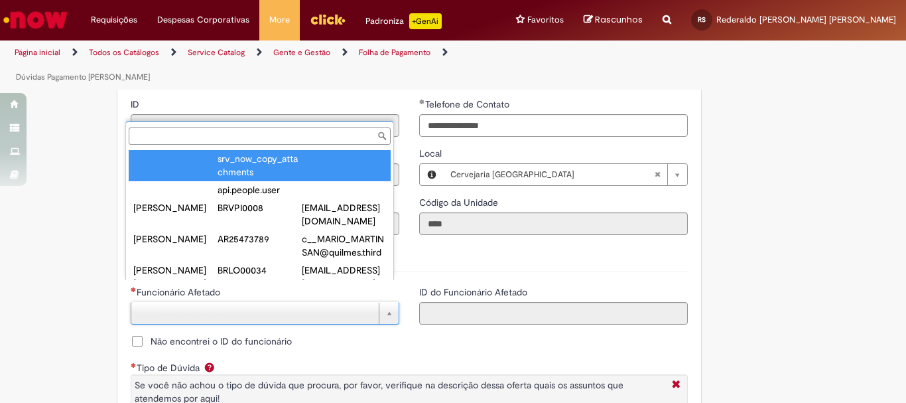  I want to click on div: AR25473789, so click(259, 239).